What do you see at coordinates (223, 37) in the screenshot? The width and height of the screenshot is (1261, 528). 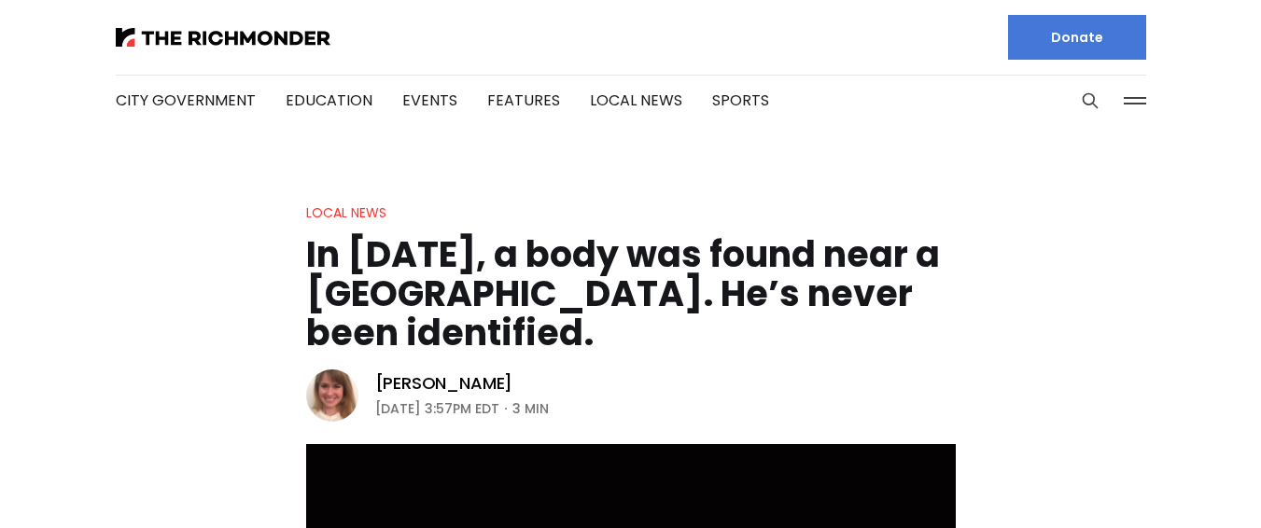 I see `img: The Richmonder` at bounding box center [223, 37].